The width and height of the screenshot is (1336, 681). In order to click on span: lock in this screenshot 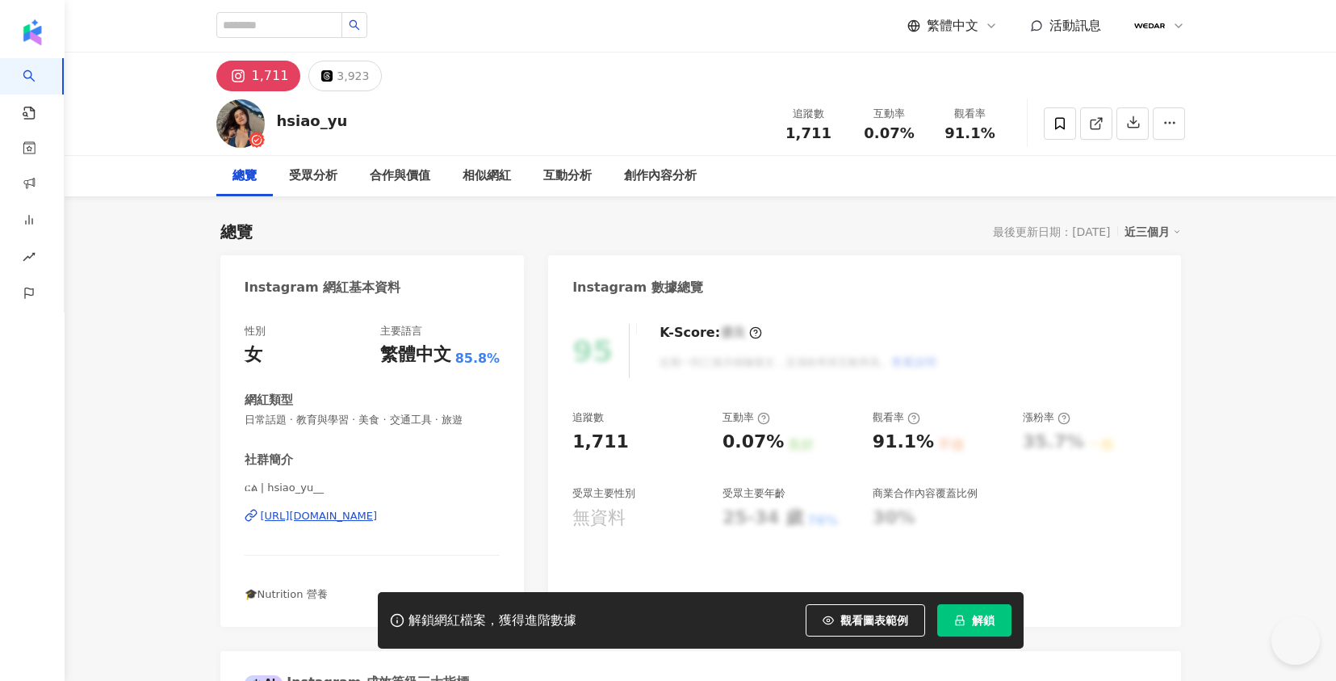, I will do `click(960, 620)`.